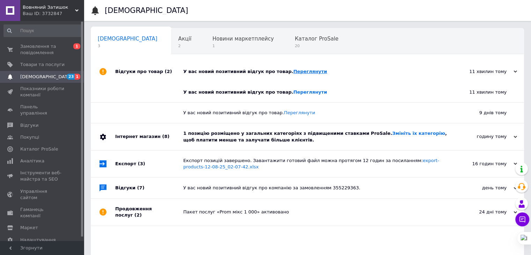 The width and height of the screenshot is (531, 255). What do you see at coordinates (315, 164) in the screenshot?
I see `div: Експорт позицій завершено. Завантажити готовий файл можна протягом 12 годин за посиланням:` at bounding box center [315, 164].